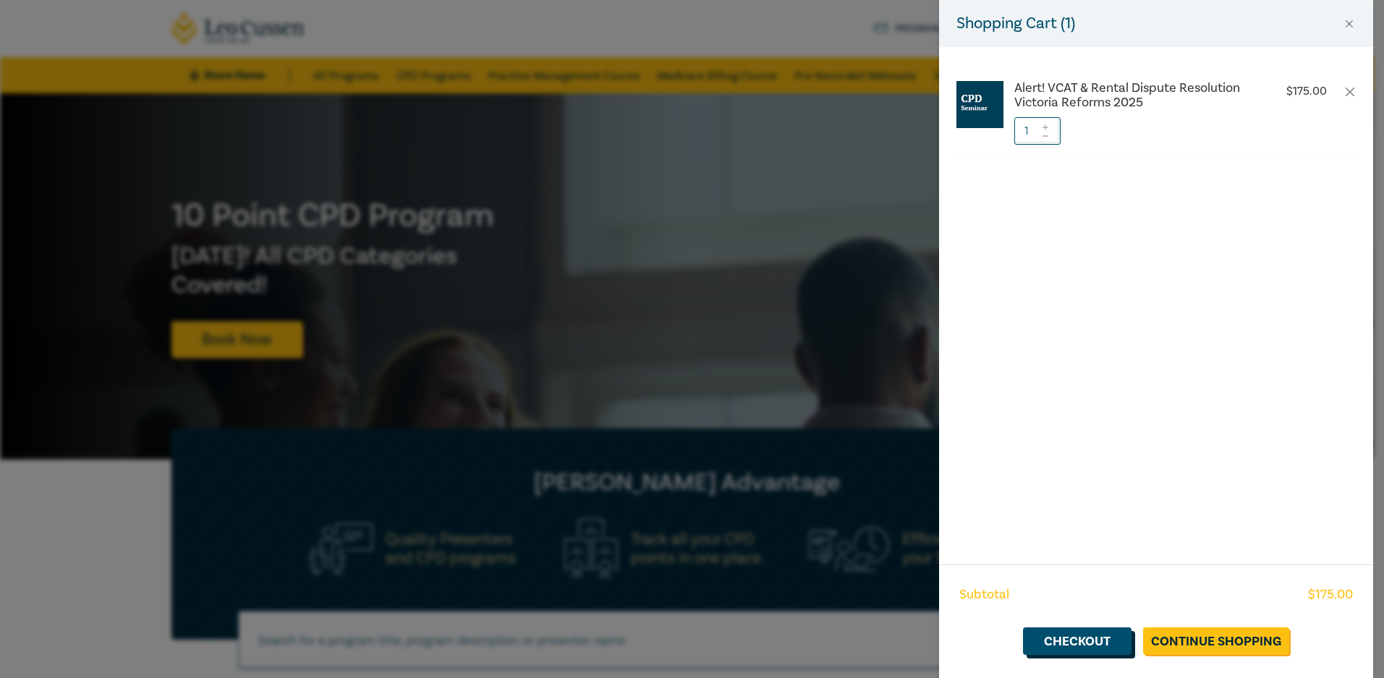 The width and height of the screenshot is (1384, 678). What do you see at coordinates (1135, 96) in the screenshot?
I see `h6: Alert! VCAT & Rental Dispute Resolution Victoria Reforms 2025` at bounding box center [1135, 96].